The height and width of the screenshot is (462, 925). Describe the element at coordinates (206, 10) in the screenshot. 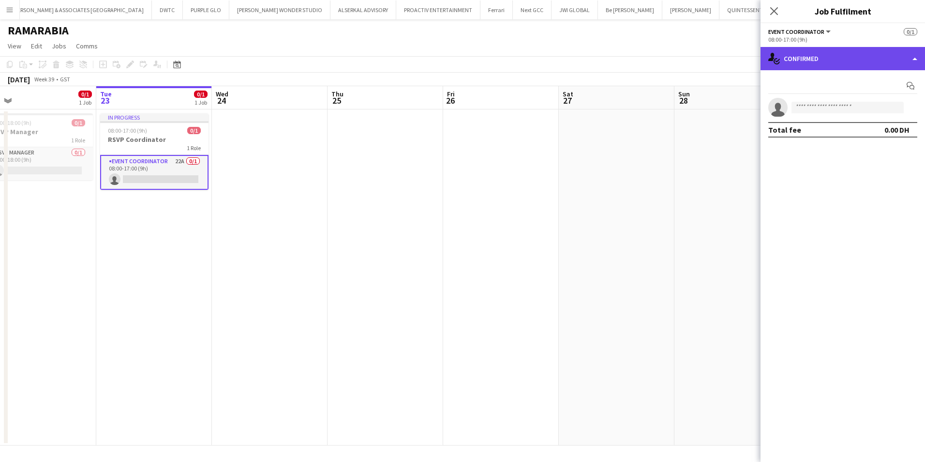

I see `button: PURPLE GLO` at that location.